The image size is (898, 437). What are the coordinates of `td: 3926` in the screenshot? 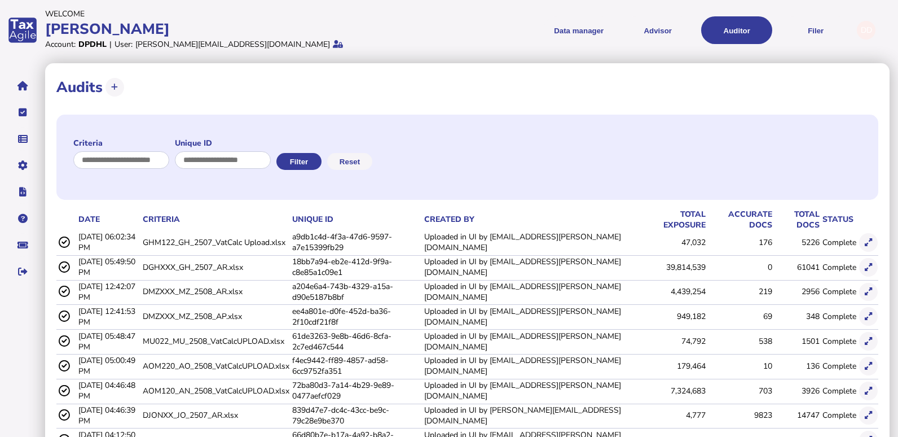 It's located at (796, 390).